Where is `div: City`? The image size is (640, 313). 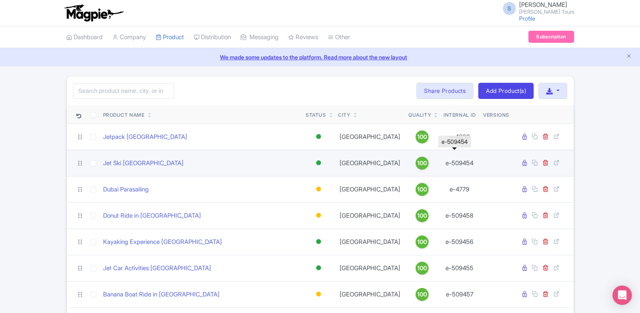 div: City is located at coordinates (344, 115).